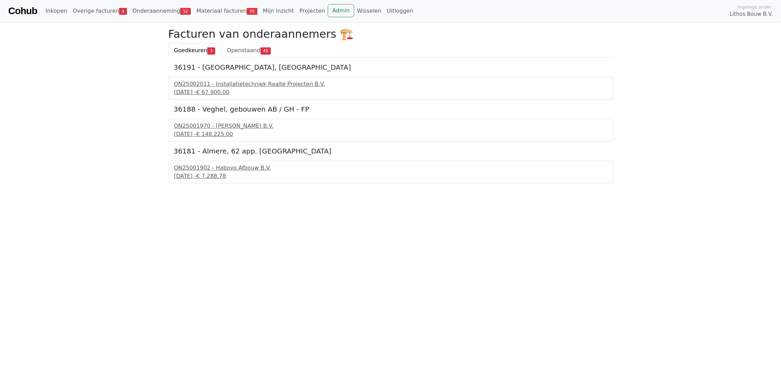 The width and height of the screenshot is (781, 375). Describe the element at coordinates (190, 50) in the screenshot. I see `span: Goedkeuren` at that location.